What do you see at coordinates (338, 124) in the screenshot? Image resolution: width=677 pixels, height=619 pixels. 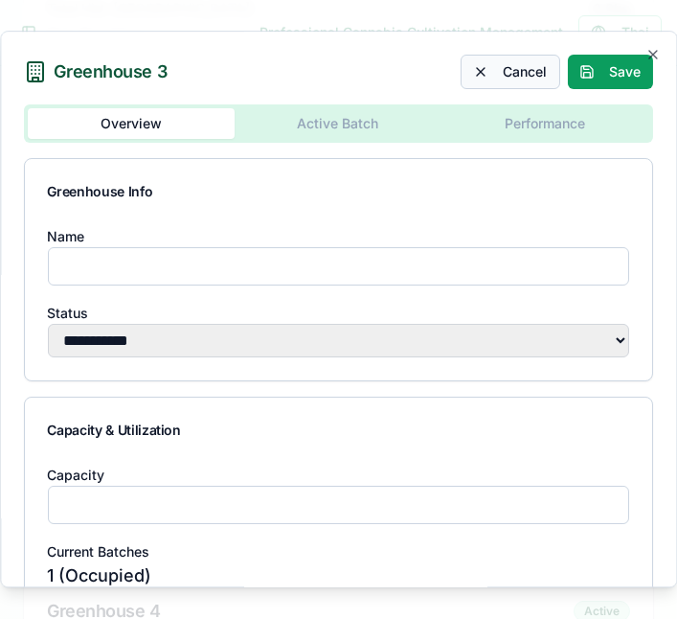 I see `button: Active Batch` at bounding box center [338, 124].